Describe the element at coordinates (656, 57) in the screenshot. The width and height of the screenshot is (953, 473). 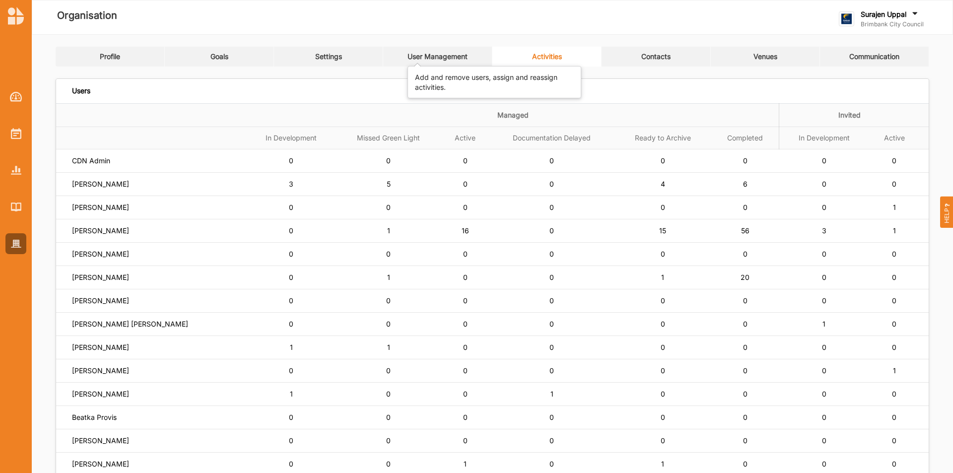
I see `div: Contacts` at that location.